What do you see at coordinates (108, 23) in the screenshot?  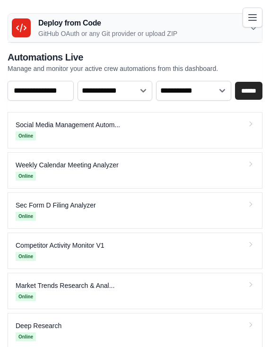 I see `h3: Deploy from Code` at bounding box center [108, 23].